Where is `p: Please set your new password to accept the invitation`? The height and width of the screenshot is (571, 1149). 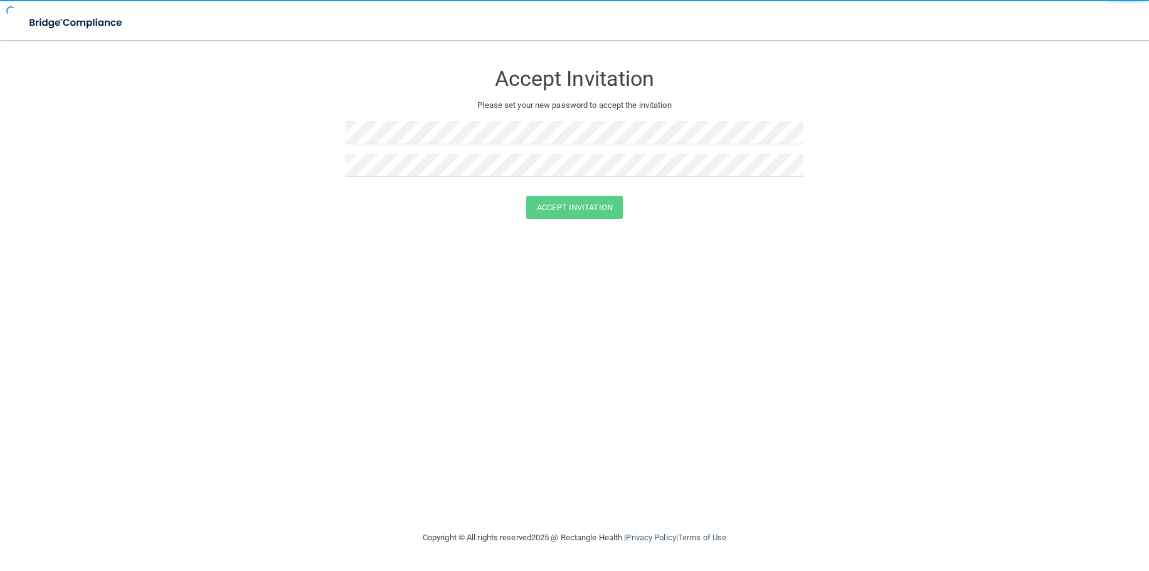 p: Please set your new password to accept the invitation is located at coordinates (575, 105).